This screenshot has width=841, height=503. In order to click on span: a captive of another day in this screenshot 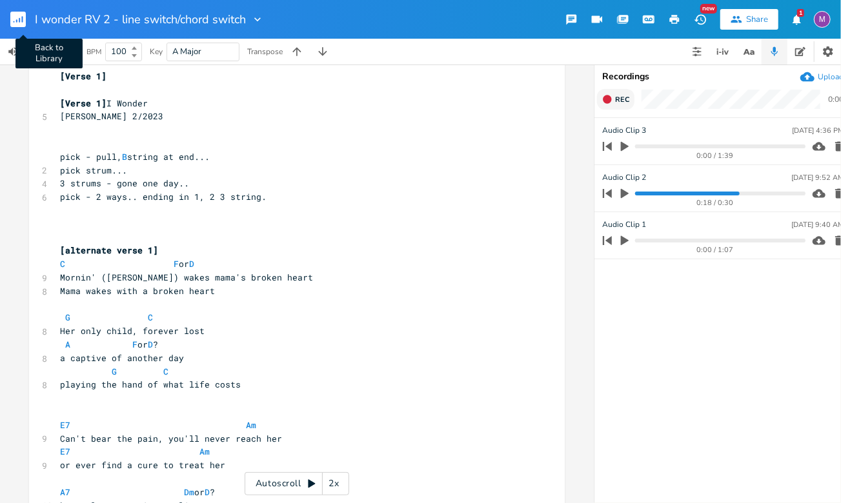, I will do `click(122, 358)`.